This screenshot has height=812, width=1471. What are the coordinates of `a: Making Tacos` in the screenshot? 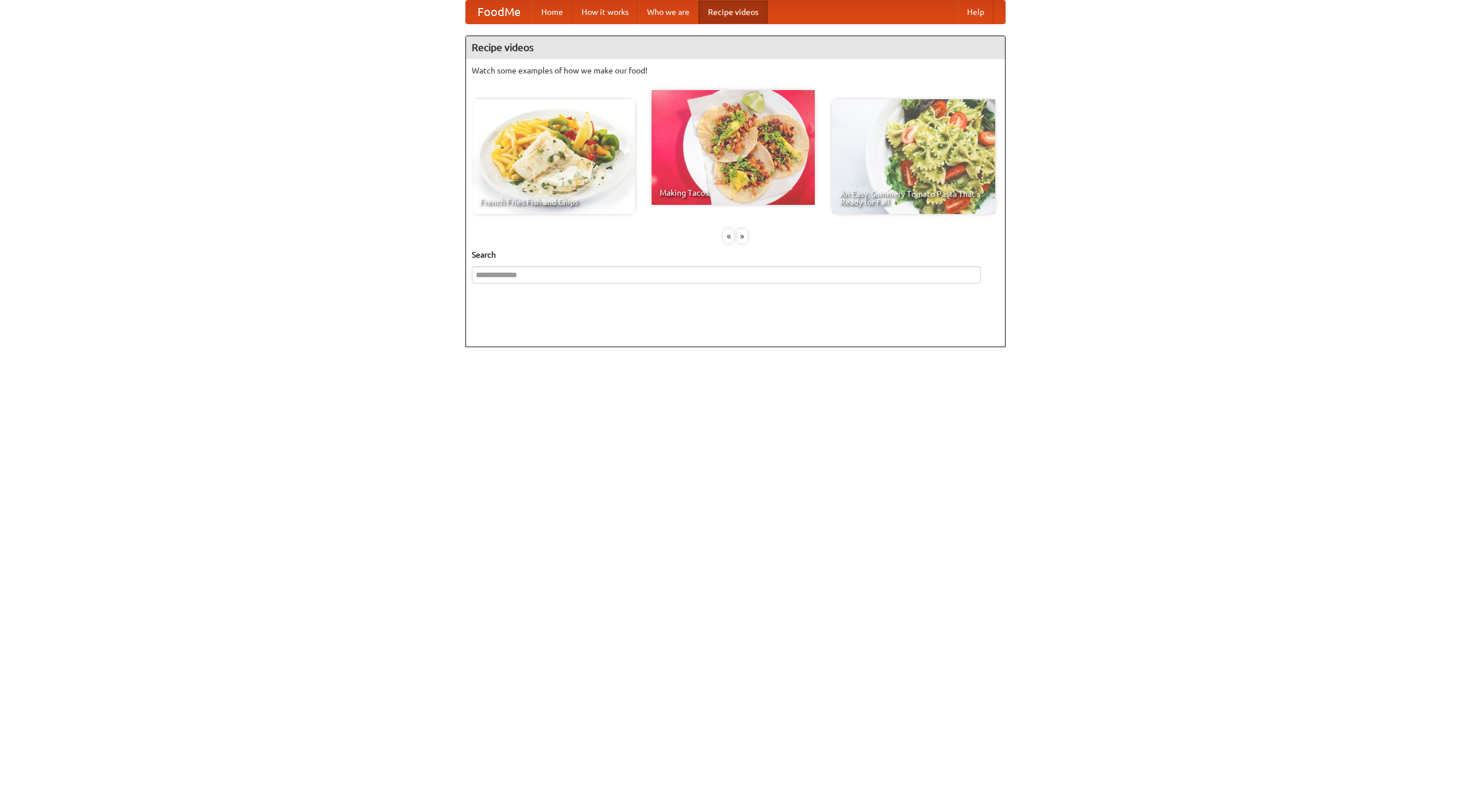 It's located at (733, 148).